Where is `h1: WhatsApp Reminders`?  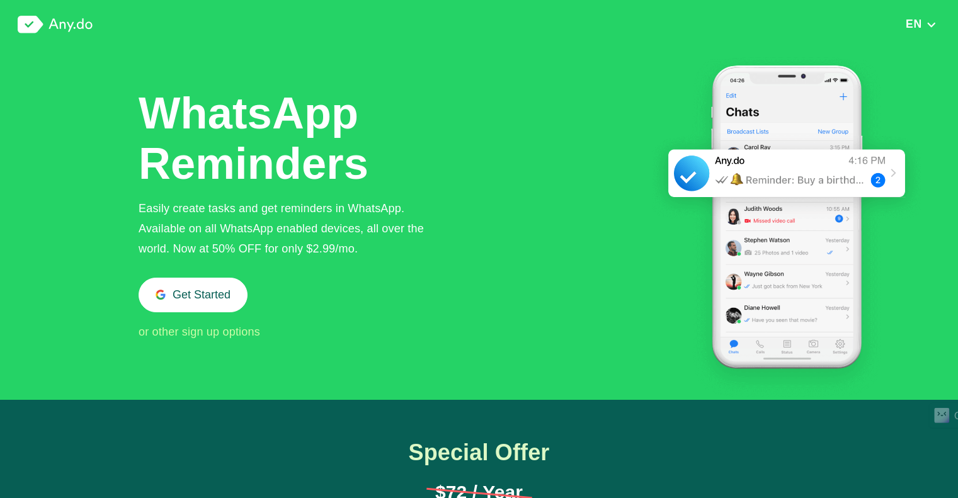
h1: WhatsApp Reminders is located at coordinates (255, 139).